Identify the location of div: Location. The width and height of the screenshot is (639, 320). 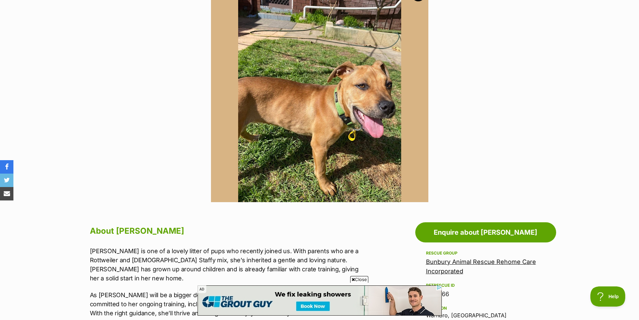
(486, 308).